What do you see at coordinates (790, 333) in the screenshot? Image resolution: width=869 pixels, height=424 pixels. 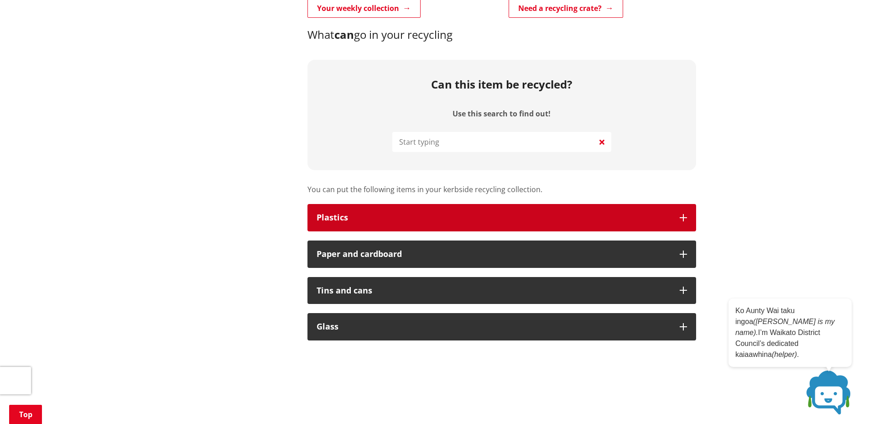 I see `p: Ko Aunty Wai taku ingoa I’m Waikato District Council’s dedicated kaiaawhina .` at bounding box center [790, 333].